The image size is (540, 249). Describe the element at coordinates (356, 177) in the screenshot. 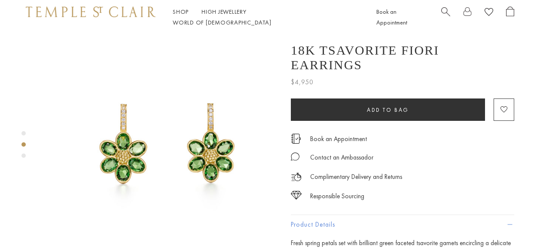

I see `p: Complimentary Delivery and Returns` at that location.